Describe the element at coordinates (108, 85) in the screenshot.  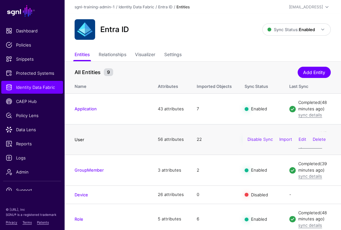
I see `th: Name` at that location.